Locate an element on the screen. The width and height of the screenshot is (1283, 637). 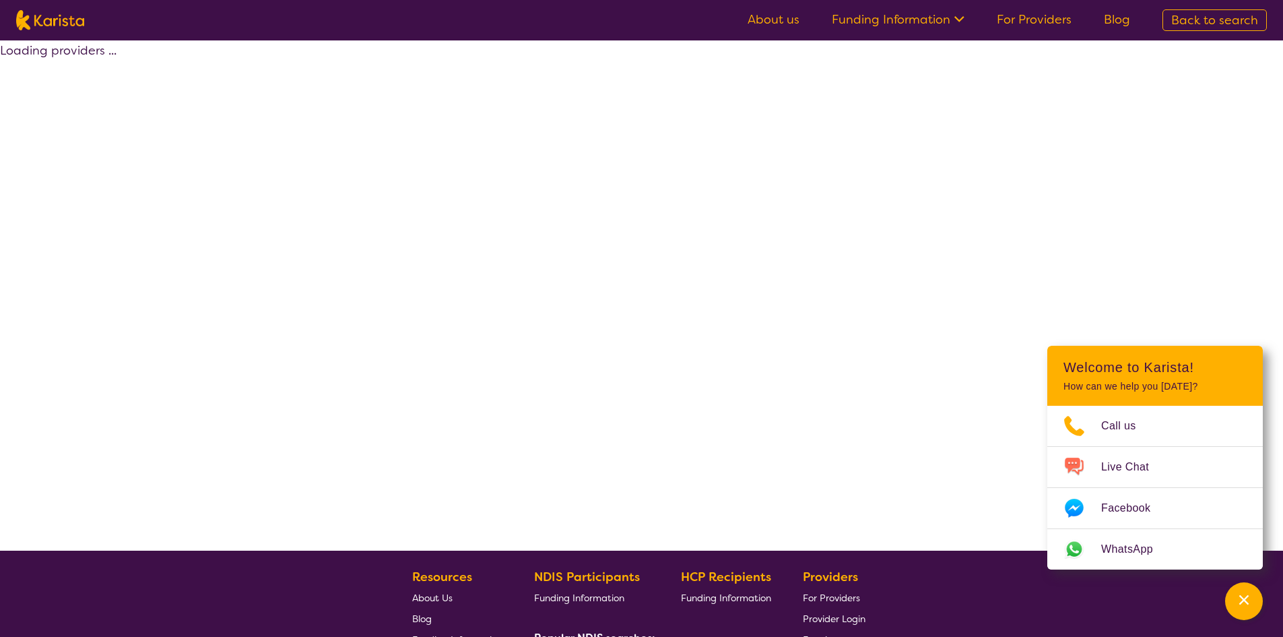
span: Facebook is located at coordinates (1134, 508).